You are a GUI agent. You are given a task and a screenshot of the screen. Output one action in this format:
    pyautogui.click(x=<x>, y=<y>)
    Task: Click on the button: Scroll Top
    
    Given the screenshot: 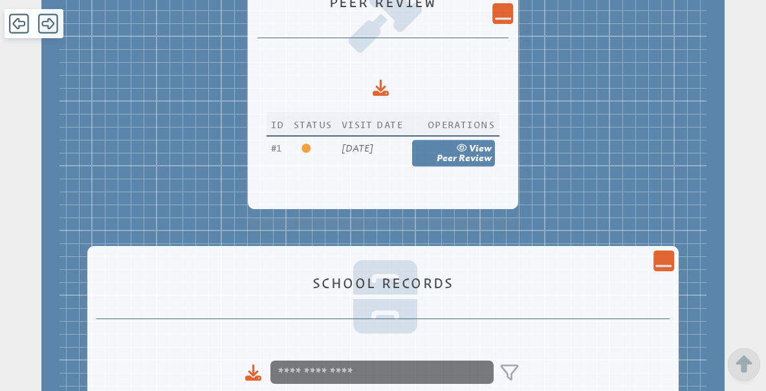 What is the action you would take?
    pyautogui.click(x=744, y=363)
    